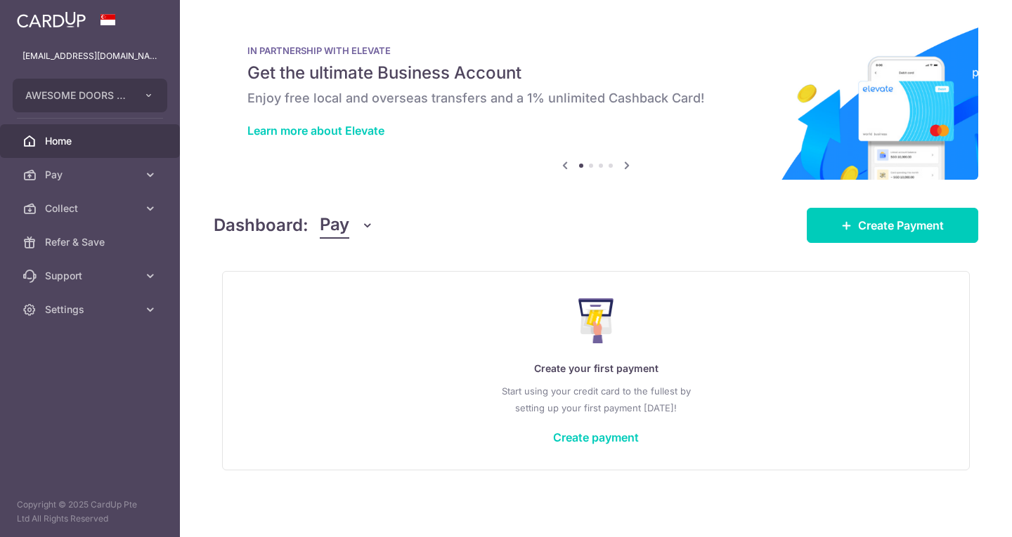 The height and width of the screenshot is (537, 1012). Describe the element at coordinates (77, 96) in the screenshot. I see `span: AWESOME DOORS PTE. LTD.` at that location.